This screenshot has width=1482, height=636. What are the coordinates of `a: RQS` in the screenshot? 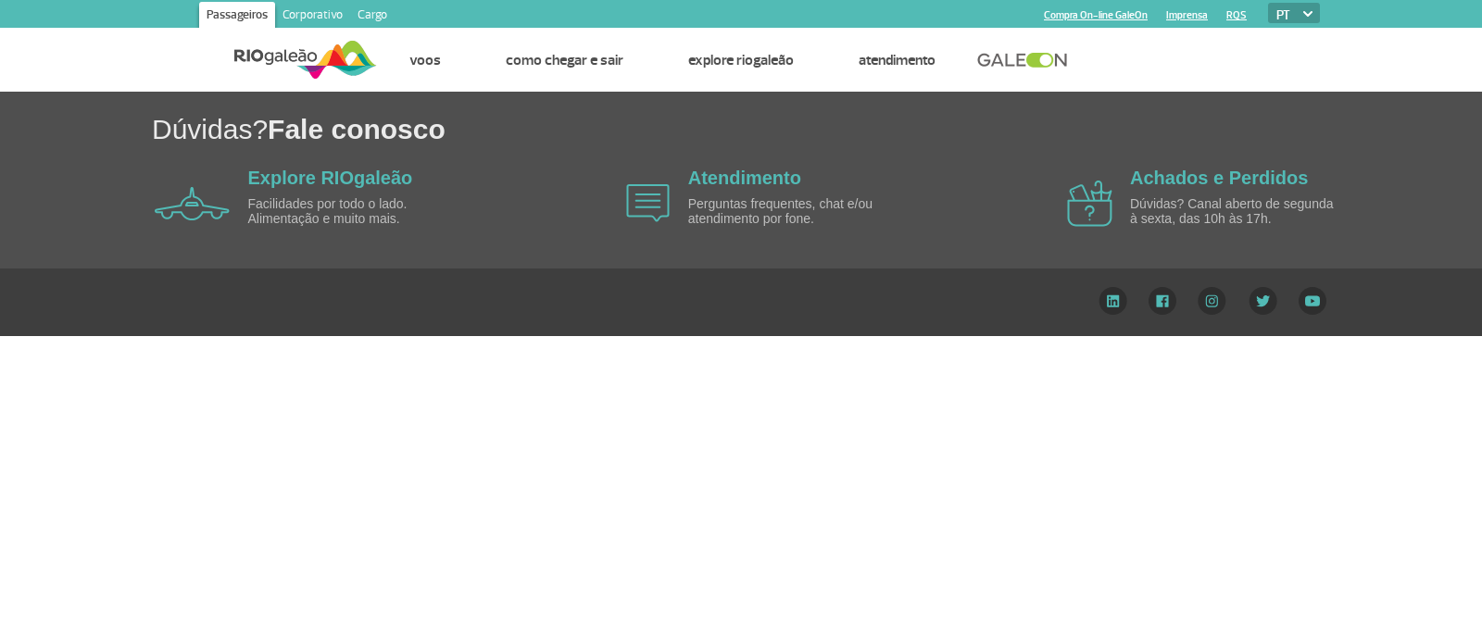 It's located at (1236, 15).